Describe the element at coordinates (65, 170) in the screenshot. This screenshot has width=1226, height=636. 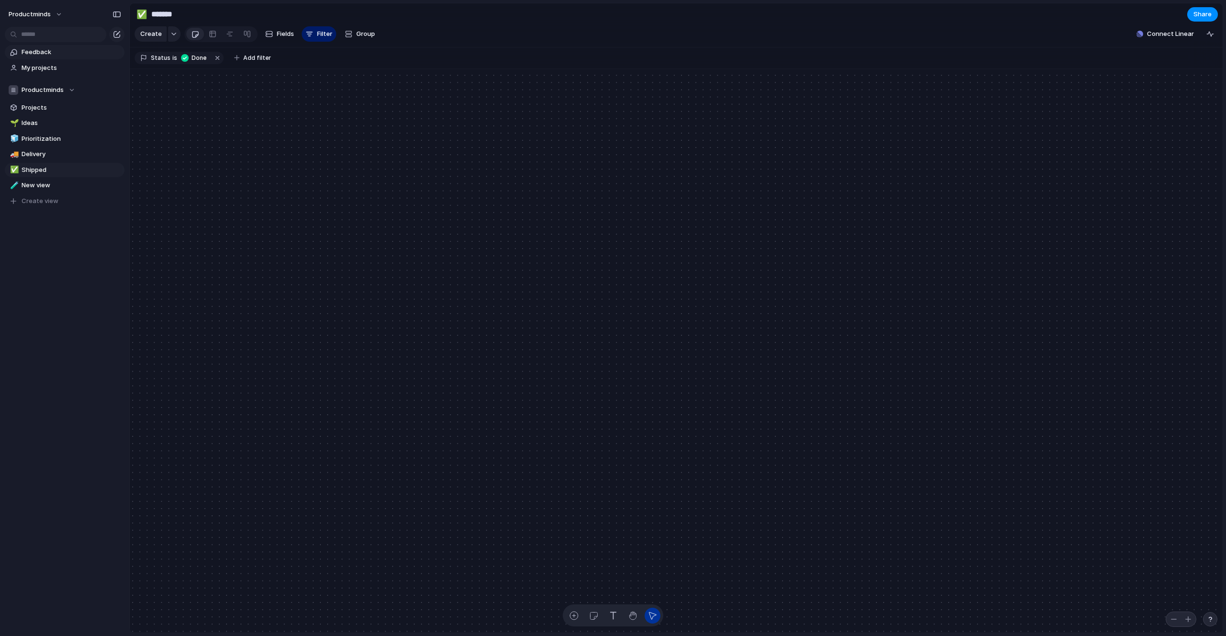
I see `div: ✅Shipped` at that location.